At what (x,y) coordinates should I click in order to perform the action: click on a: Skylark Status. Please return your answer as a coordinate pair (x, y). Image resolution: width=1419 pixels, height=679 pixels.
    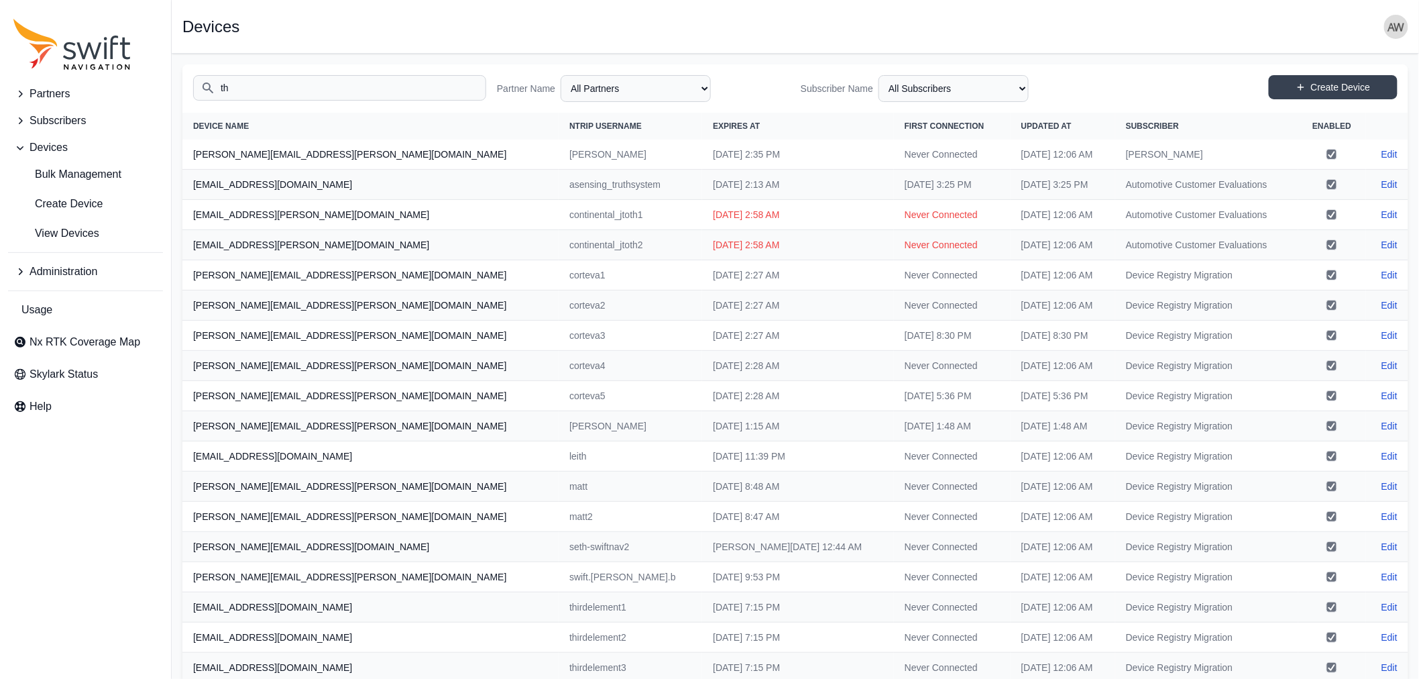
    Looking at the image, I should click on (85, 374).